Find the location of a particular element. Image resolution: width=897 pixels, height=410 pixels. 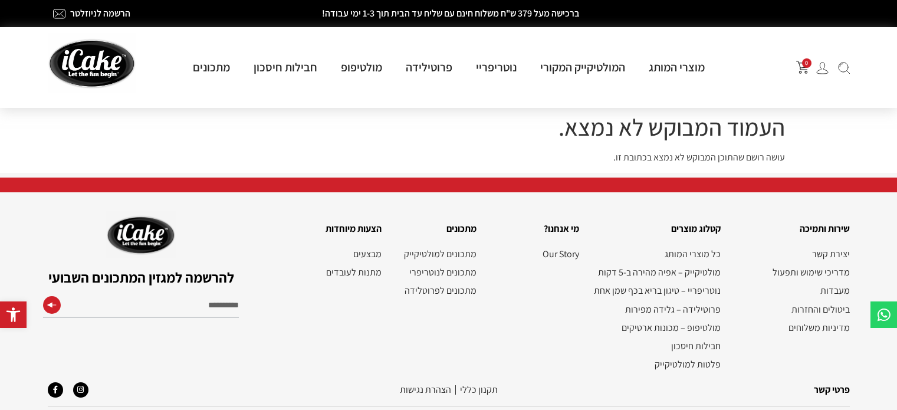

a: הרשמה לניוזלטר is located at coordinates (100, 13).